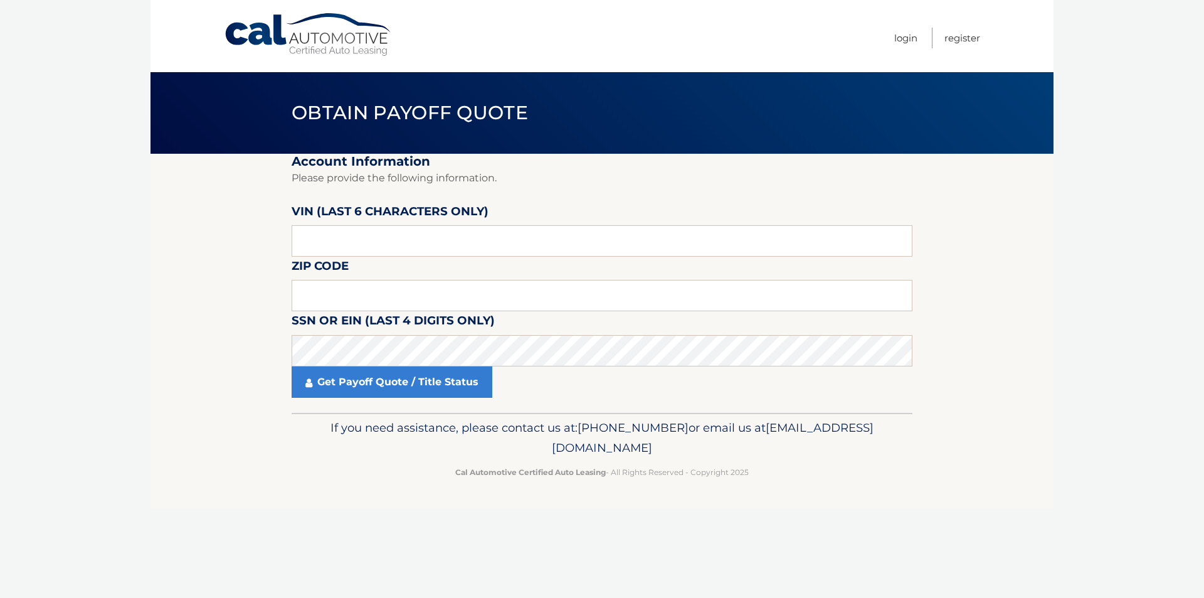 Image resolution: width=1204 pixels, height=598 pixels. What do you see at coordinates (531, 472) in the screenshot?
I see `strong: Cal Automotive Certified Auto Leasing` at bounding box center [531, 472].